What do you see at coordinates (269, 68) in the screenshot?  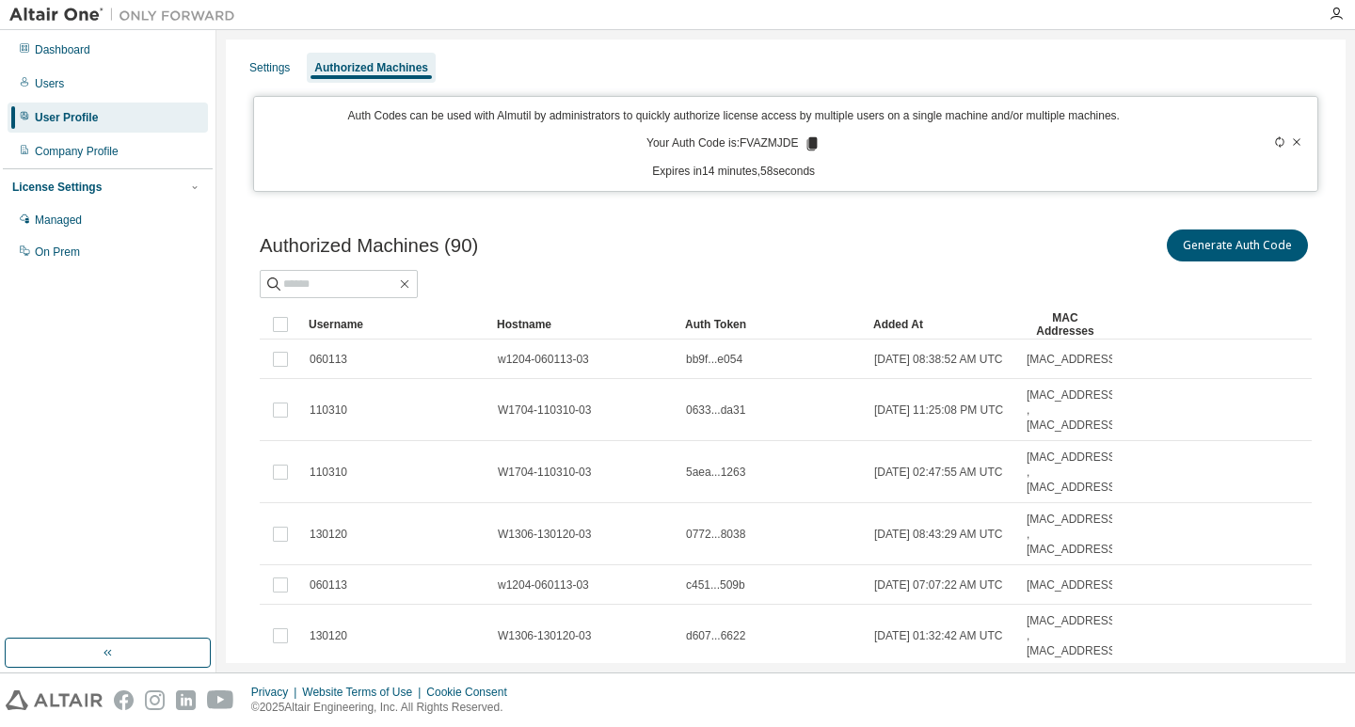 I see `div: Settings` at bounding box center [269, 68].